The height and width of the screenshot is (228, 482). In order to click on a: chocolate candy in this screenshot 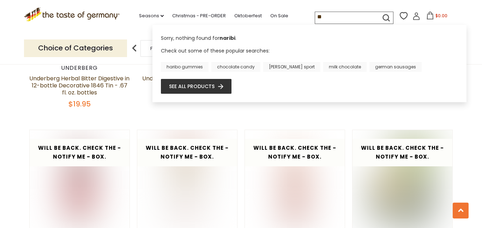, I will do `click(236, 67)`.